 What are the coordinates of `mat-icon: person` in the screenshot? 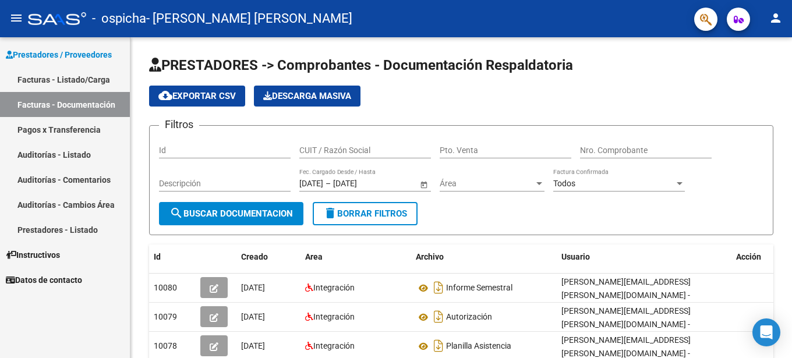 It's located at (776, 18).